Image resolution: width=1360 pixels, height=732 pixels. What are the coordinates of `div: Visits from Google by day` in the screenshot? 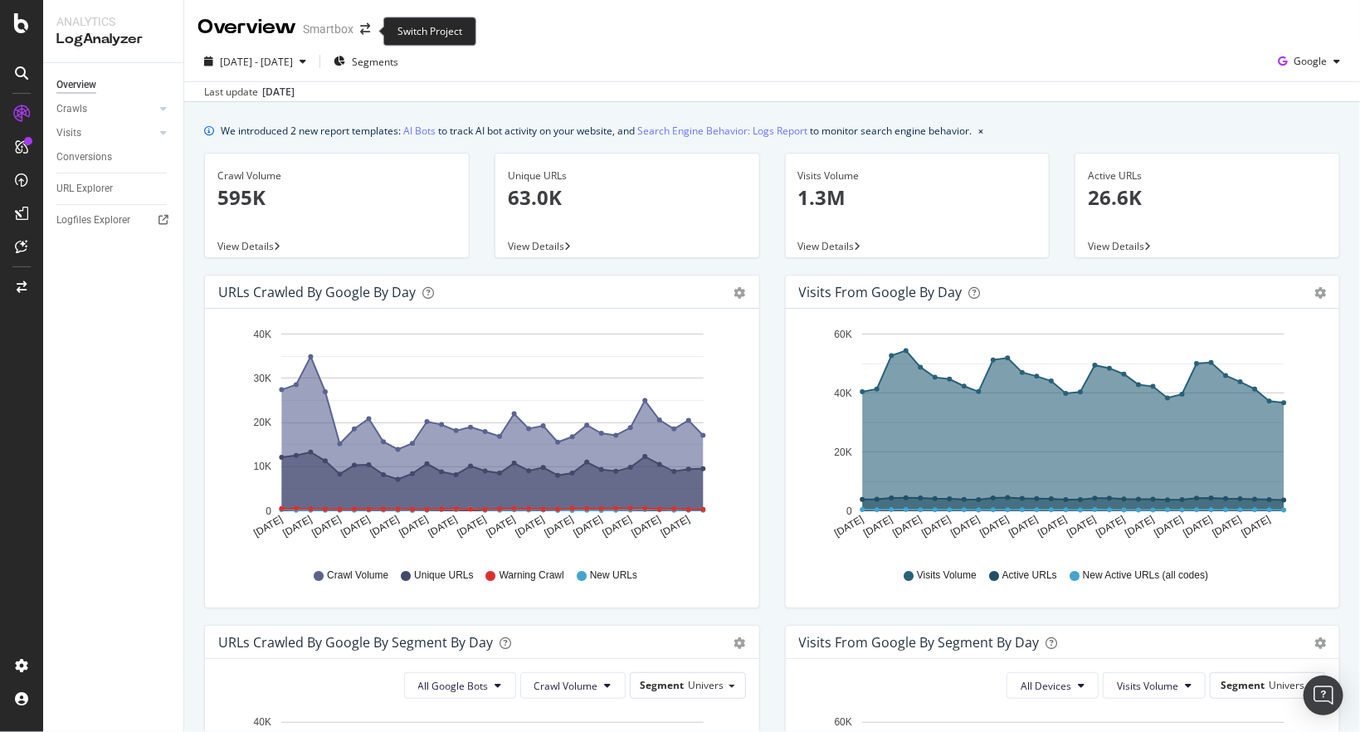 It's located at (880, 292).